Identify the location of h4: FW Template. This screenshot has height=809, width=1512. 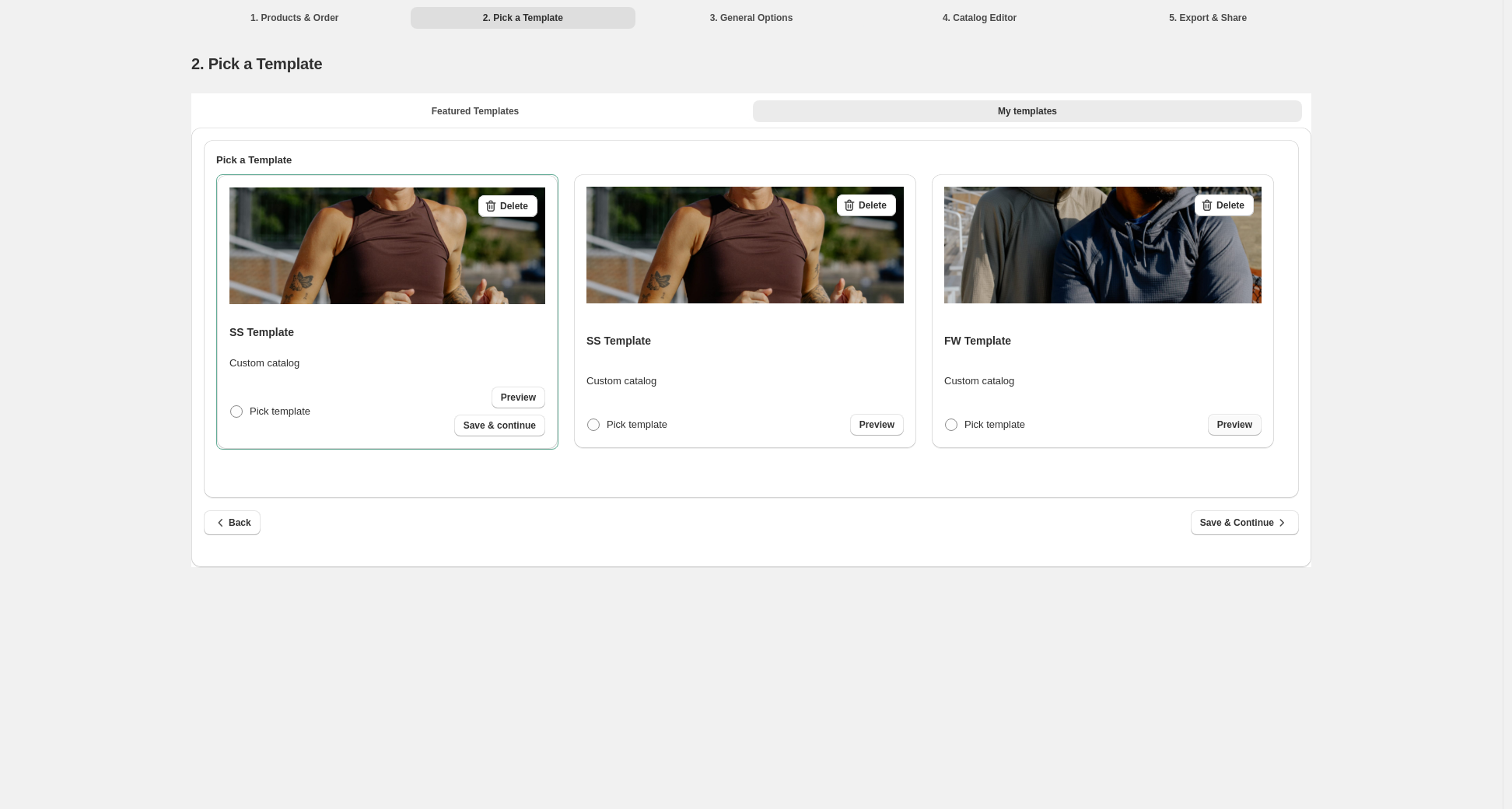
(978, 341).